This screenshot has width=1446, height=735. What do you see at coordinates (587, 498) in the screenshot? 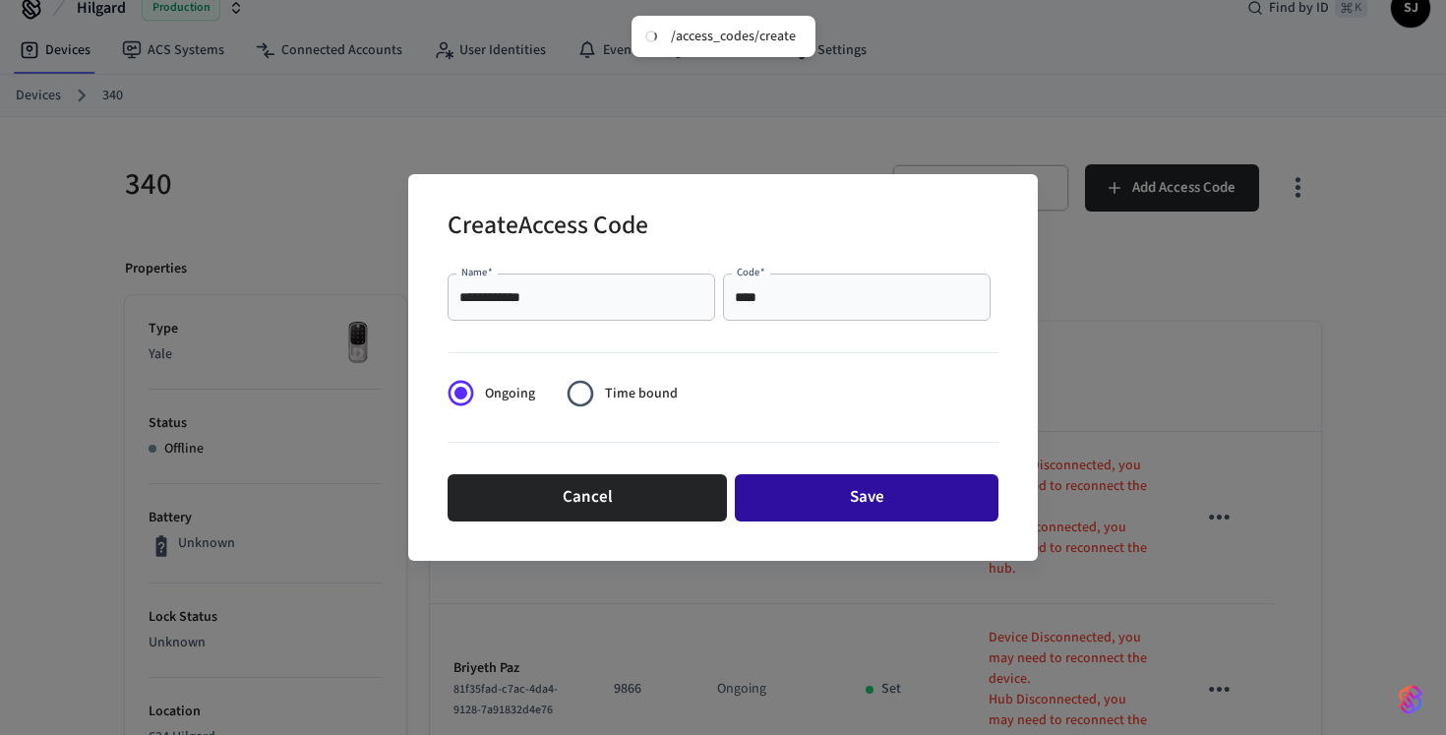
I see `button: Cancel` at bounding box center [587, 498].